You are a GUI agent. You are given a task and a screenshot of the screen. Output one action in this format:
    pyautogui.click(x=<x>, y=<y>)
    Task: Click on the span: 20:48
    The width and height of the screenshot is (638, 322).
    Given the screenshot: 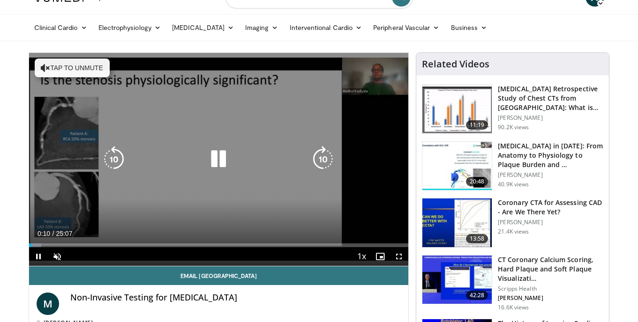 What is the action you would take?
    pyautogui.click(x=477, y=182)
    